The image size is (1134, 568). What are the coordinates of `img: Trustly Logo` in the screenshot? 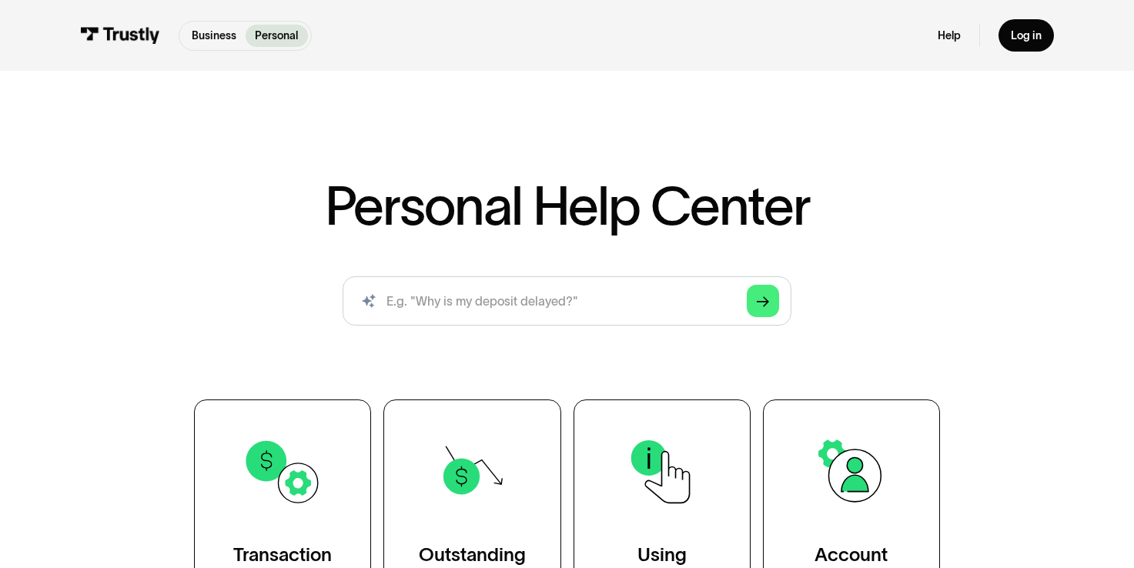 It's located at (120, 35).